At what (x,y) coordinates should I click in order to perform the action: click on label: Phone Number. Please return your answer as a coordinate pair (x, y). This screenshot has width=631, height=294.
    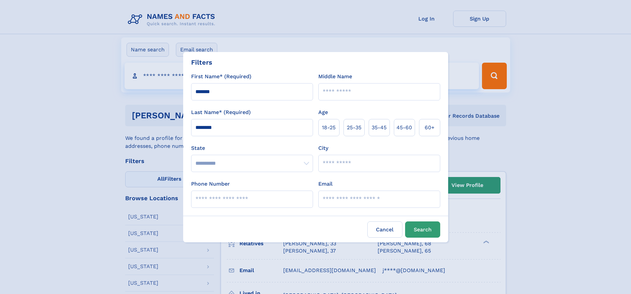
    Looking at the image, I should click on (210, 184).